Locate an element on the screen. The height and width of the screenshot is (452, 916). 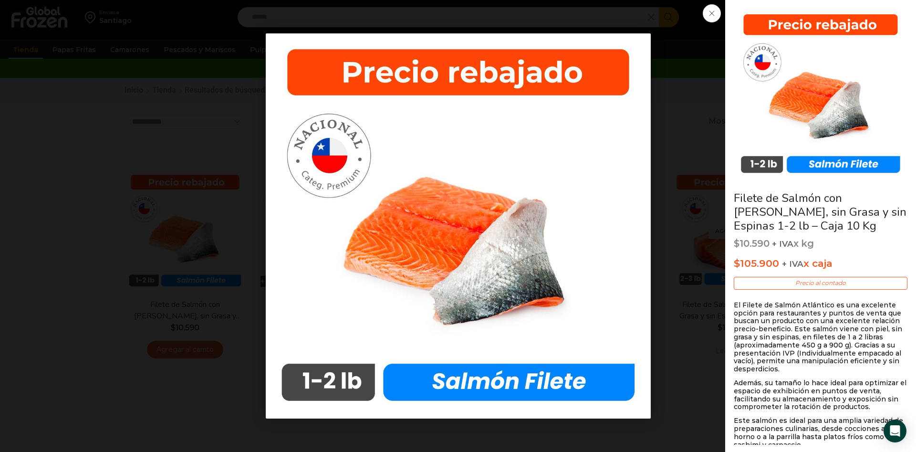
bdi: 105.900 is located at coordinates (756, 263).